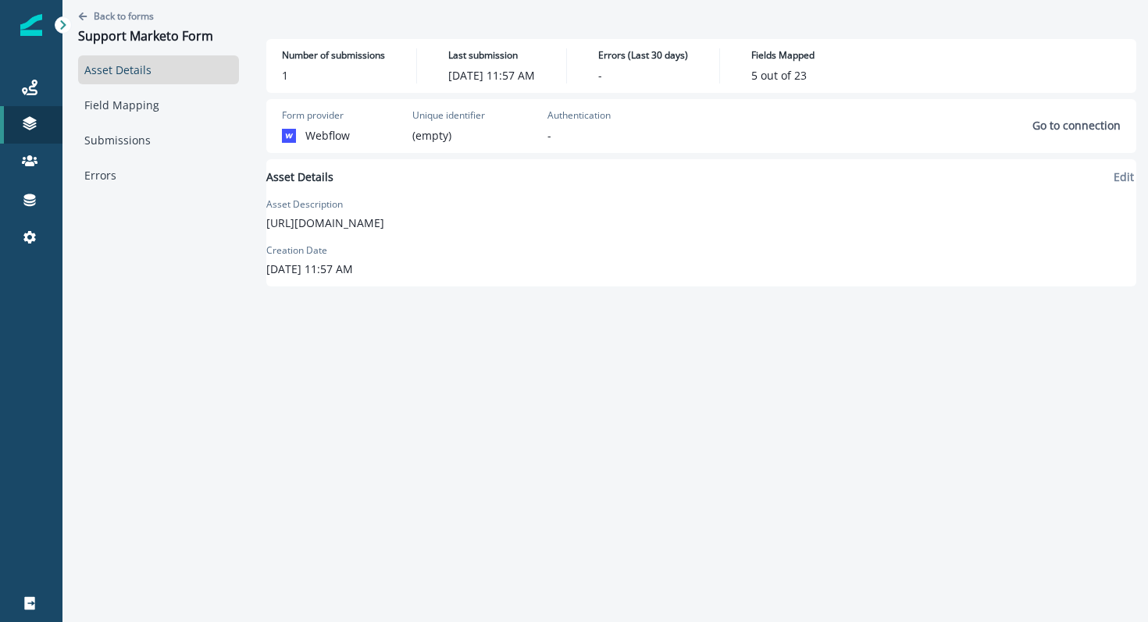 The width and height of the screenshot is (1148, 622). Describe the element at coordinates (159, 140) in the screenshot. I see `a: Submissions` at that location.